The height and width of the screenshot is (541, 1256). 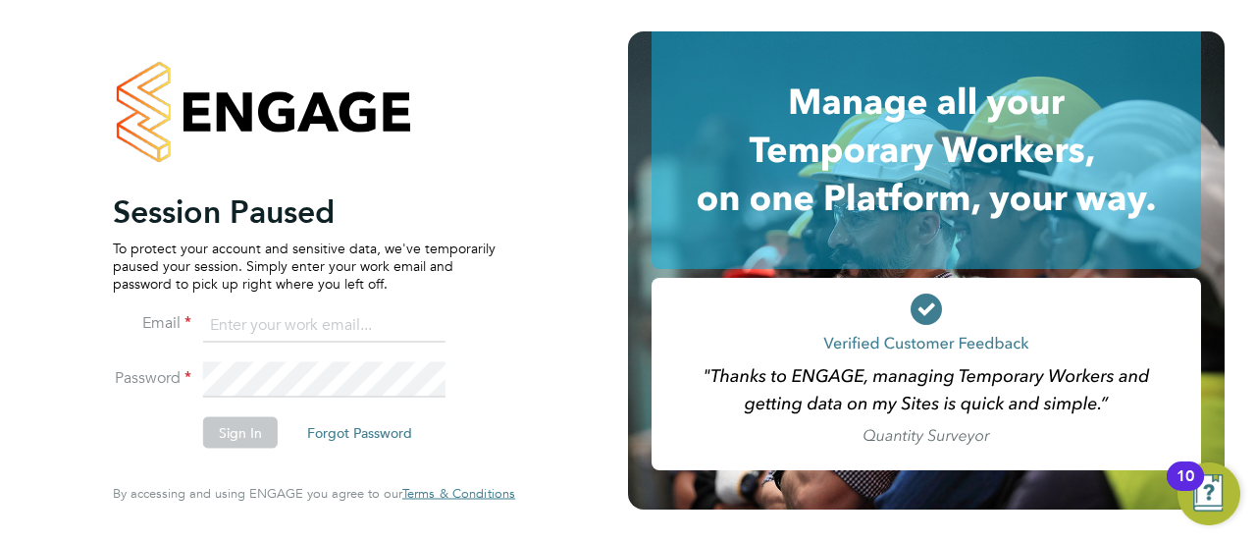 I want to click on p: To protect your account and sensitive data, we've temporarily paused your session. Simply enter y..., so click(x=304, y=265).